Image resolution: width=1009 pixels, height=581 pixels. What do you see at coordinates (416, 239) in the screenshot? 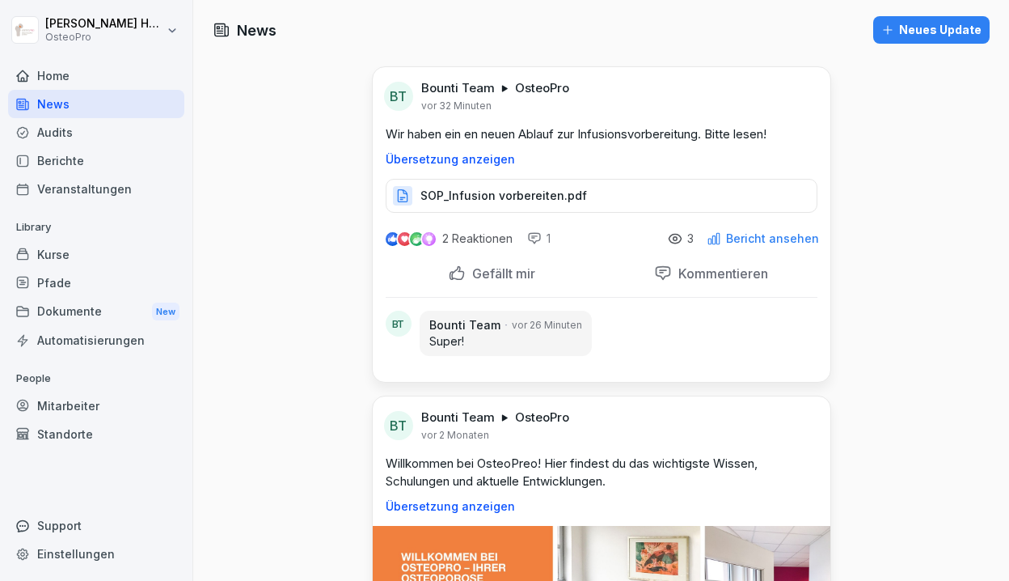
I see `img: celebrate` at bounding box center [416, 239].